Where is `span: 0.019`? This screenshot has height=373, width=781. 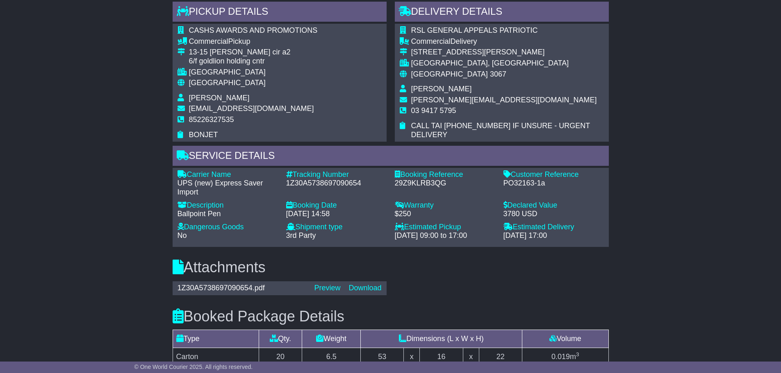
span: 0.019 is located at coordinates (560, 357).